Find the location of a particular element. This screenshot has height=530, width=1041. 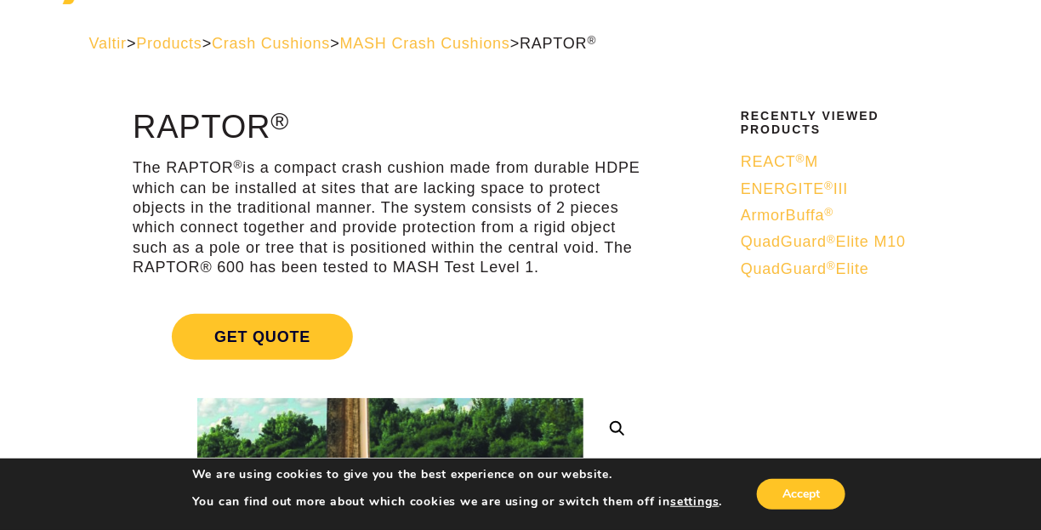

a: REACT®M is located at coordinates (841, 162).